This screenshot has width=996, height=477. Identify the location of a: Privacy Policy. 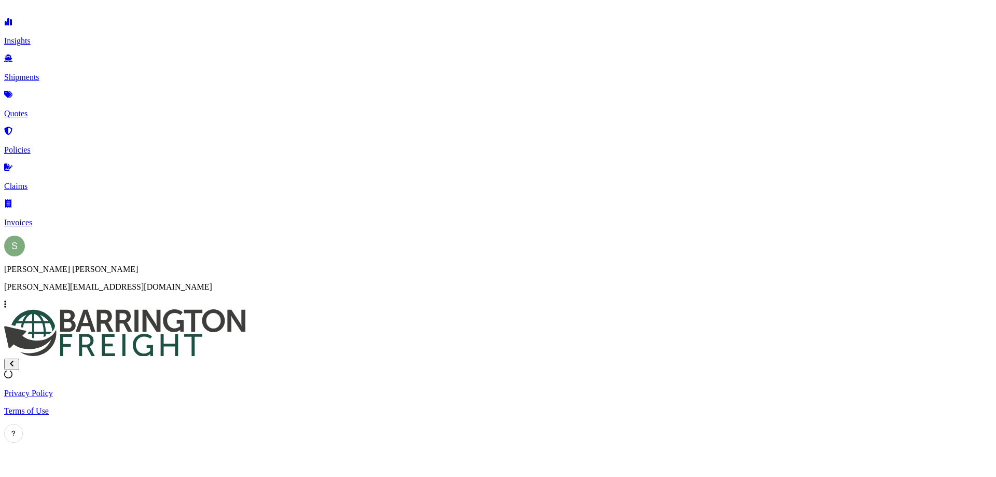
(498, 393).